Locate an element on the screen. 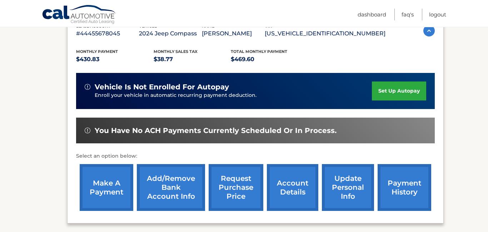  p: $430.83 is located at coordinates (115, 59).